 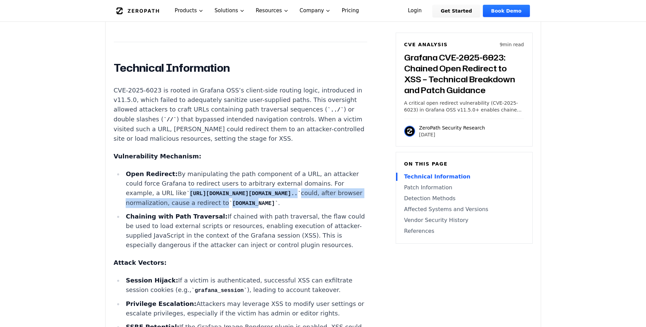 What do you see at coordinates (464, 177) in the screenshot?
I see `a: Technical Information` at bounding box center [464, 177].